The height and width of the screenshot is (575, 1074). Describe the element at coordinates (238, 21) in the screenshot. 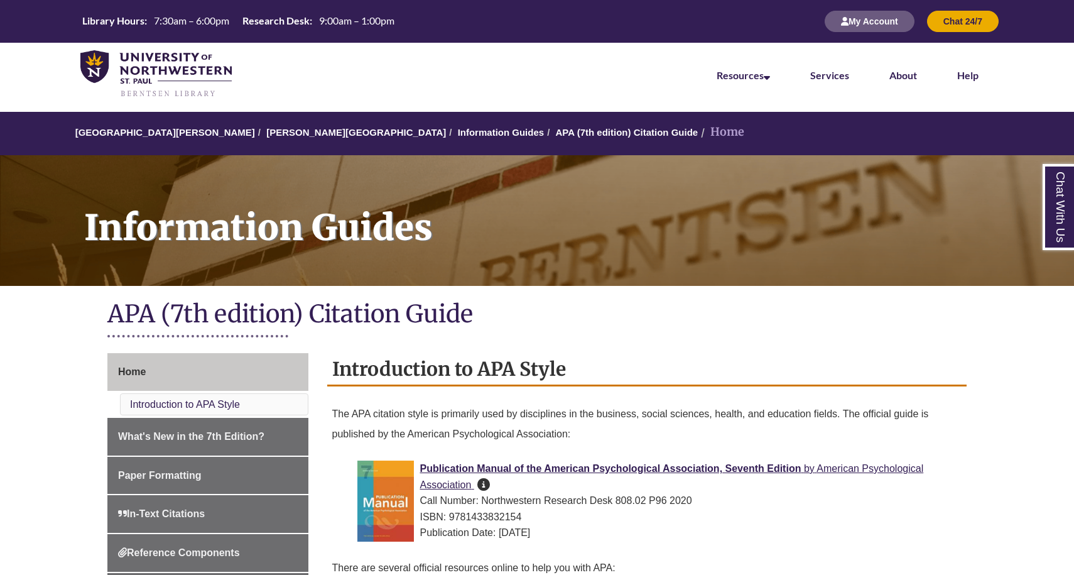

I see `a: Hours Today` at that location.